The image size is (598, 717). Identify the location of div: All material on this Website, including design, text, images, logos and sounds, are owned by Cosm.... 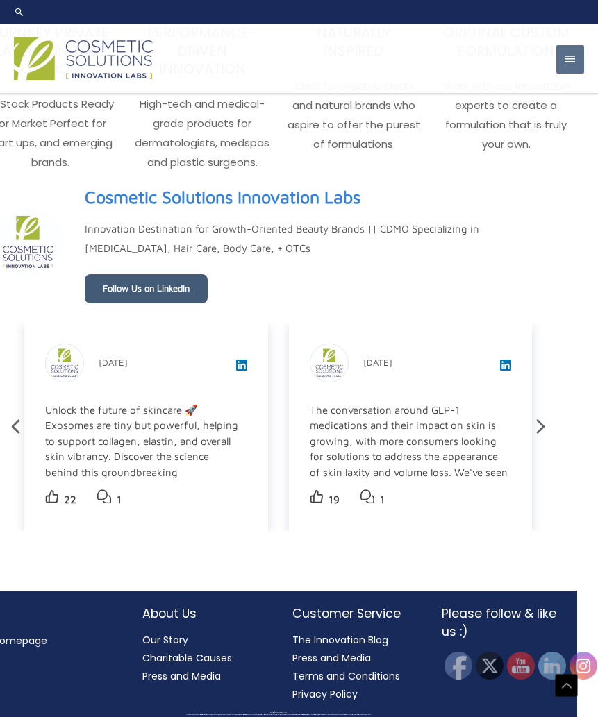
(278, 715).